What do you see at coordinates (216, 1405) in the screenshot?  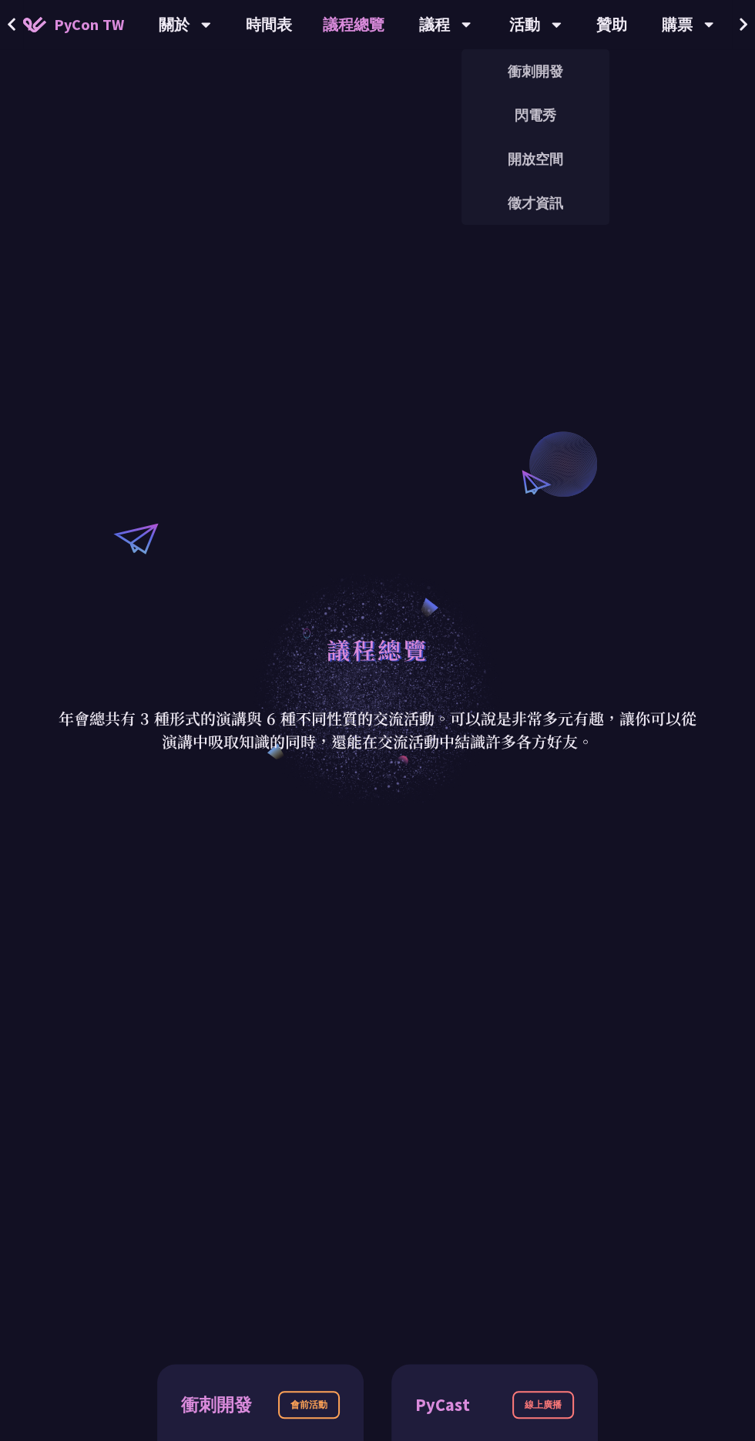 I see `div: 衝刺開發` at bounding box center [216, 1405].